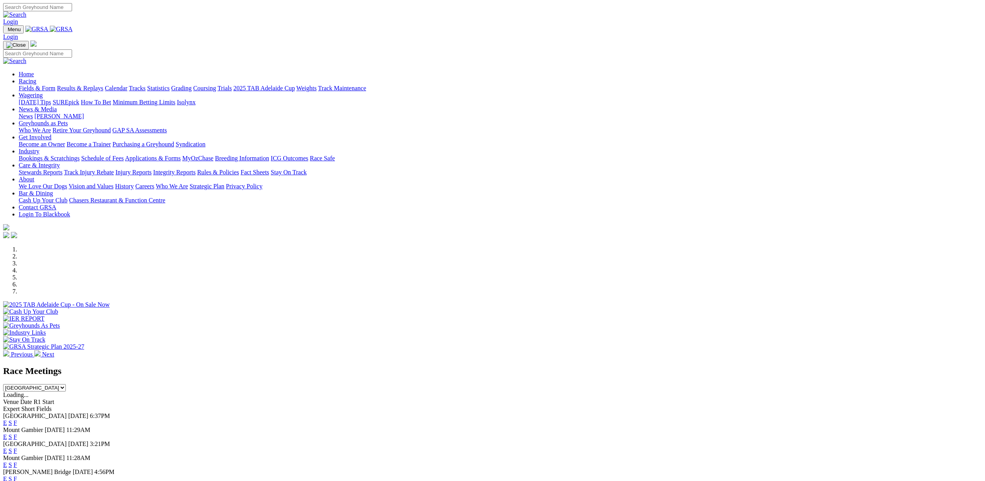 This screenshot has height=481, width=985. I want to click on img: Stay On Track, so click(24, 340).